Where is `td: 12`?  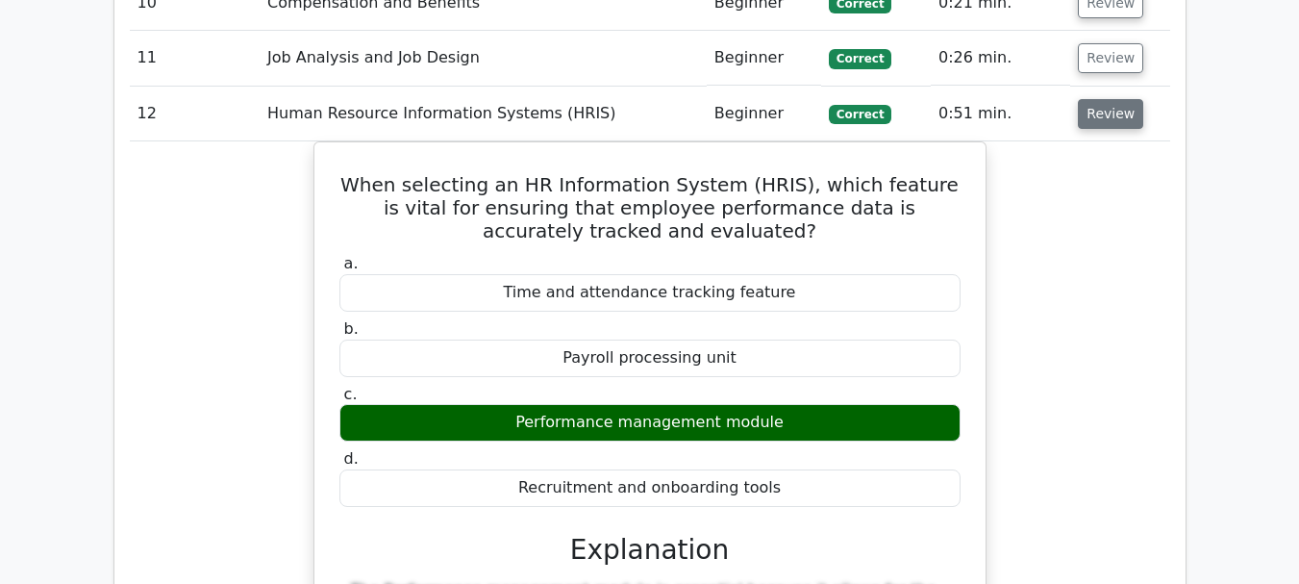 td: 12 is located at coordinates (194, 113).